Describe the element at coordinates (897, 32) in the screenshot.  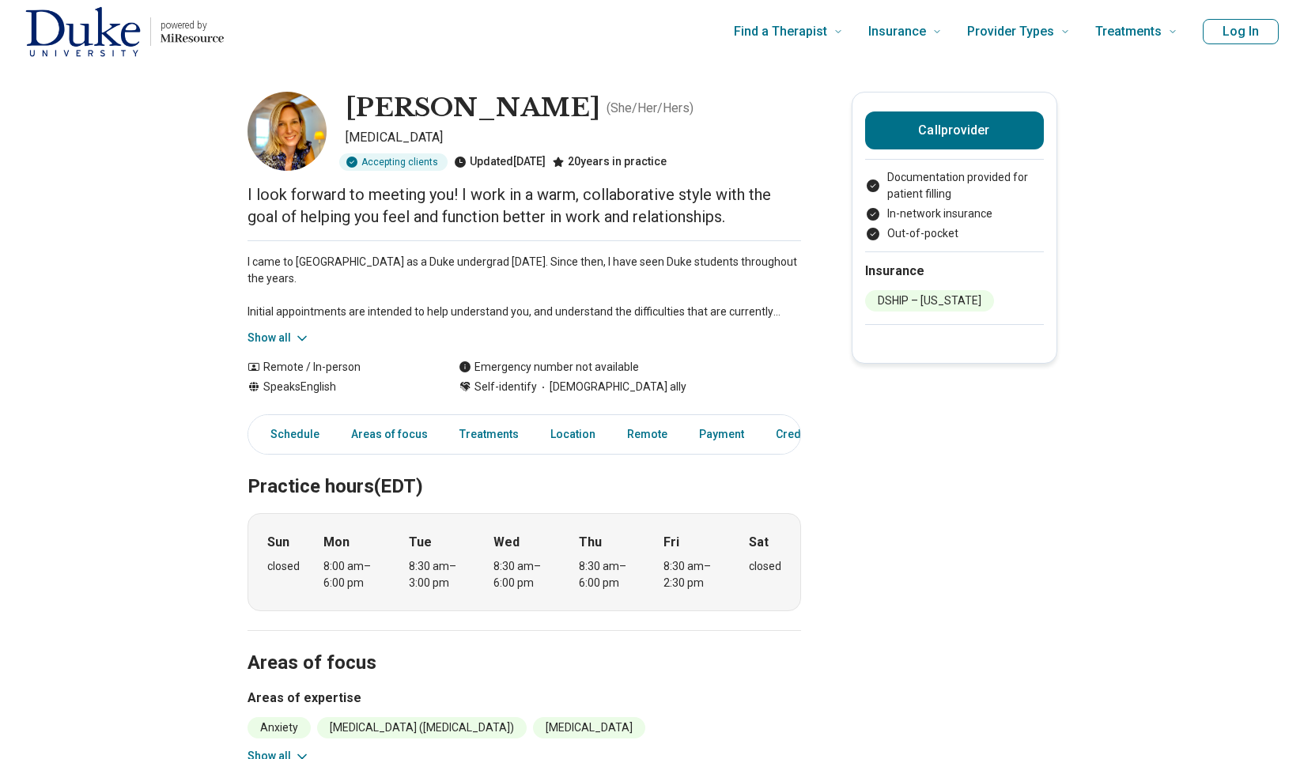
I see `span: Insurance` at that location.